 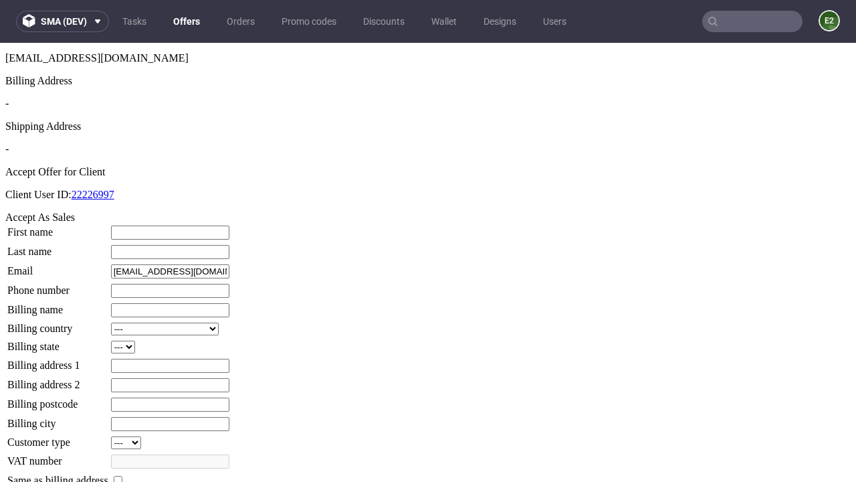 What do you see at coordinates (58, 418) in the screenshot?
I see `td: VAT number` at bounding box center [58, 418].